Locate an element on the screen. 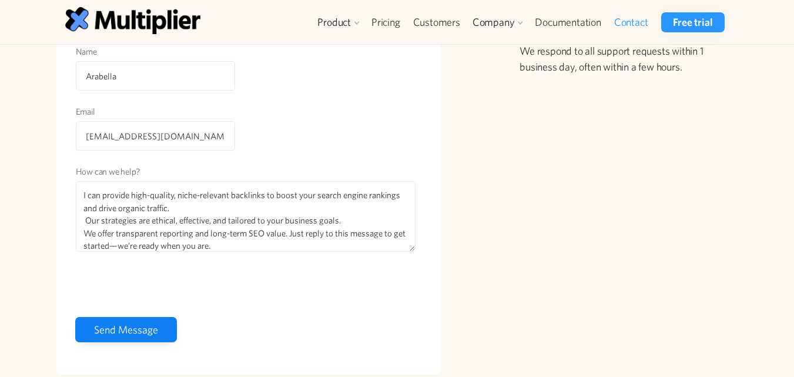  a: Contact is located at coordinates (632, 22).